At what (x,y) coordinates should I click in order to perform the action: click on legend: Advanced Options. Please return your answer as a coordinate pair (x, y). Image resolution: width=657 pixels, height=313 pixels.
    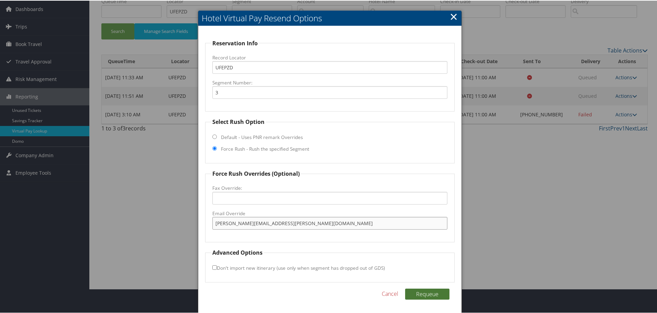
    Looking at the image, I should click on (238, 252).